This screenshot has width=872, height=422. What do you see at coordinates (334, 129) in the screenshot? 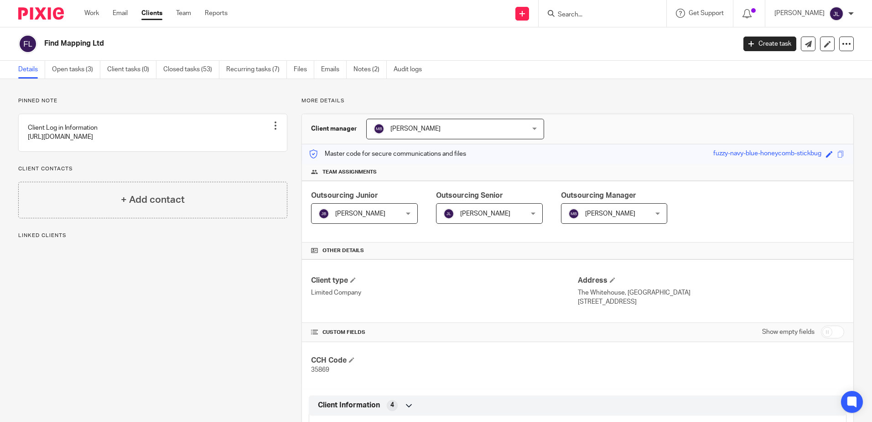
I see `h3: Client manager` at bounding box center [334, 129].